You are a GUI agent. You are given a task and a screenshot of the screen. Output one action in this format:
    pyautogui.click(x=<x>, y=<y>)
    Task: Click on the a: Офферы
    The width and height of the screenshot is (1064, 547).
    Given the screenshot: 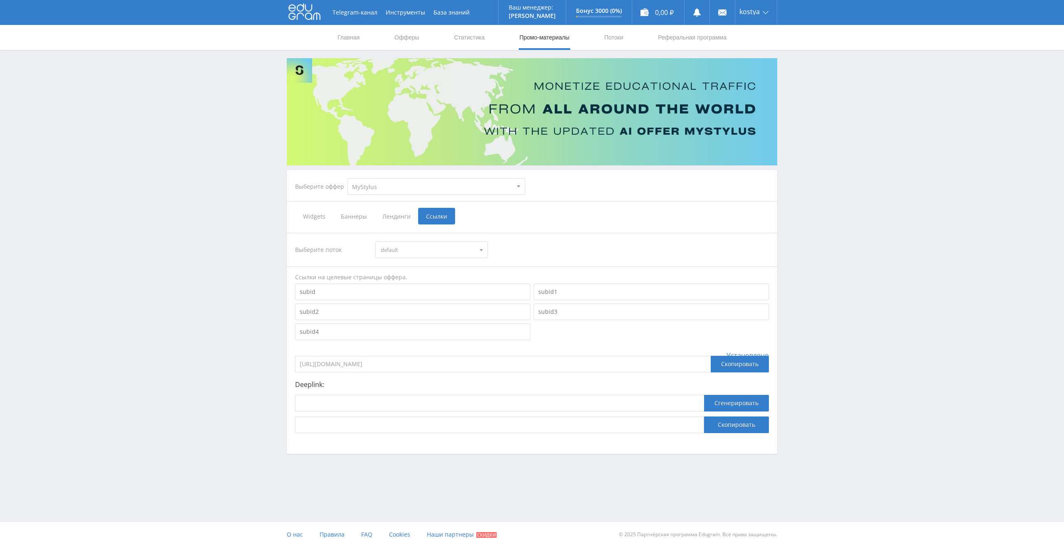 What is the action you would take?
    pyautogui.click(x=407, y=37)
    